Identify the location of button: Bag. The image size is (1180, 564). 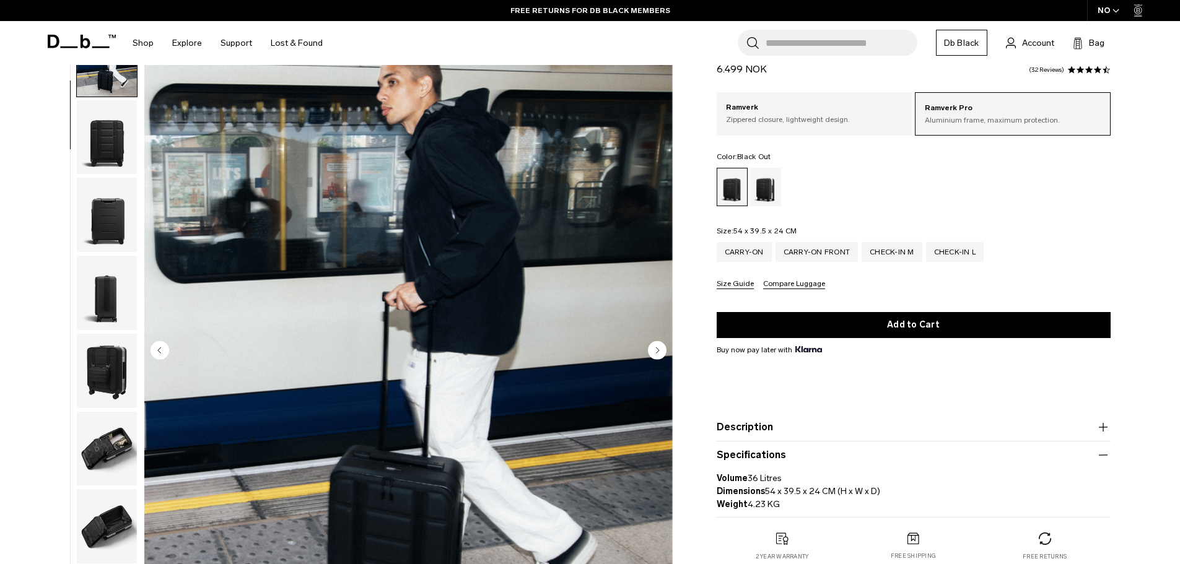
(1089, 43).